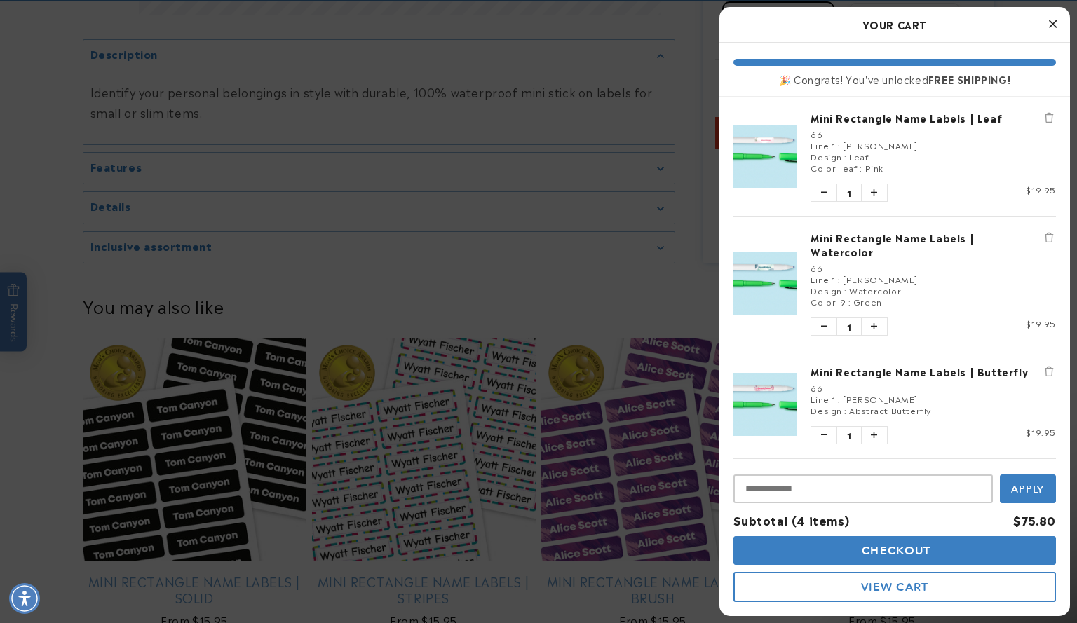 This screenshot has height=623, width=1077. Describe the element at coordinates (98, 53) in the screenshot. I see `button: Are these mini labels dishwasher safe?` at that location.